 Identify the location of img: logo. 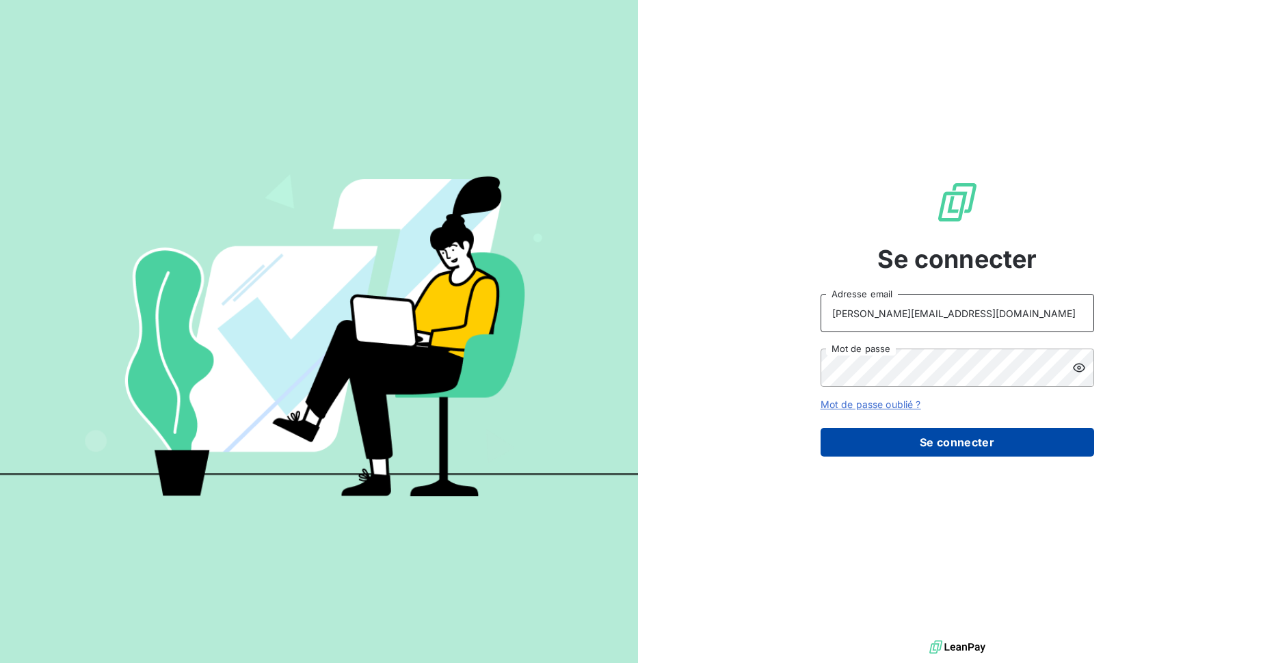
(957, 648).